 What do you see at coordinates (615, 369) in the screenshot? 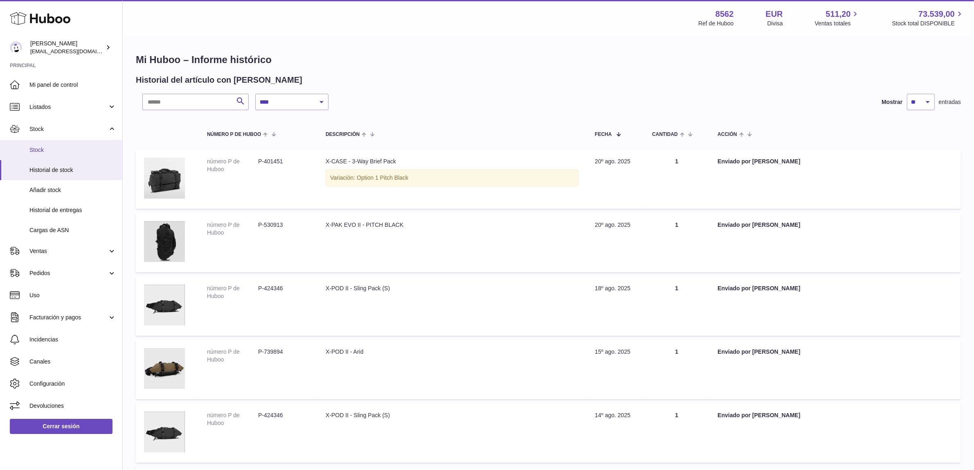
I see `td: 15º ago. 2025` at bounding box center [615, 369].